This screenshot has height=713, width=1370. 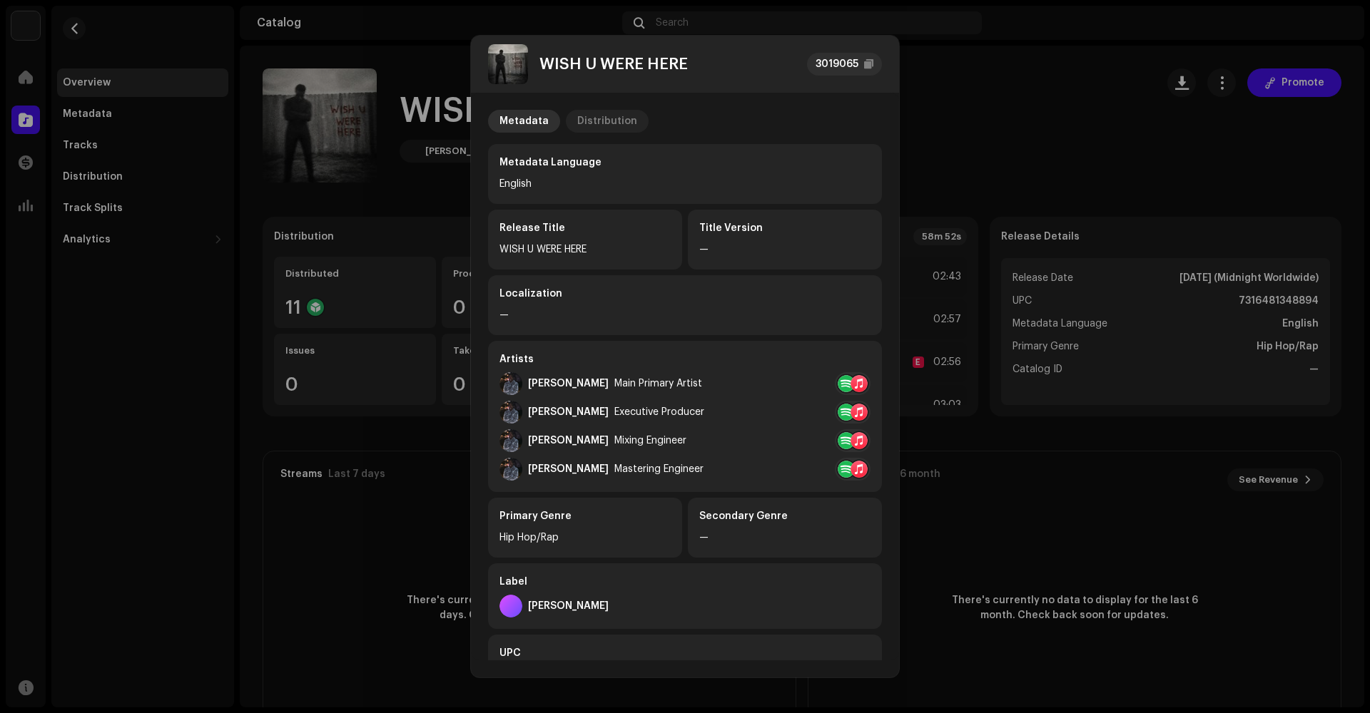 I want to click on div: Title Version, so click(x=785, y=228).